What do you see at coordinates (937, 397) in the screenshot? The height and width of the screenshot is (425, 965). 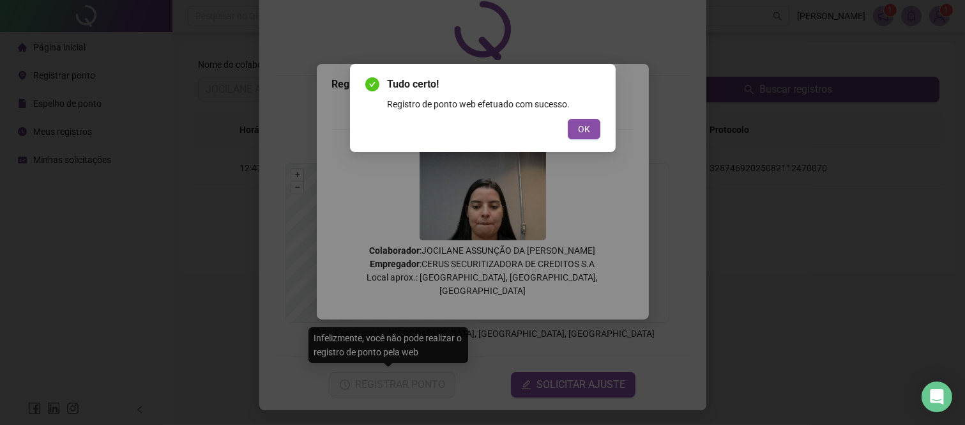 I see `div: Open Intercom Messenger` at bounding box center [937, 397].